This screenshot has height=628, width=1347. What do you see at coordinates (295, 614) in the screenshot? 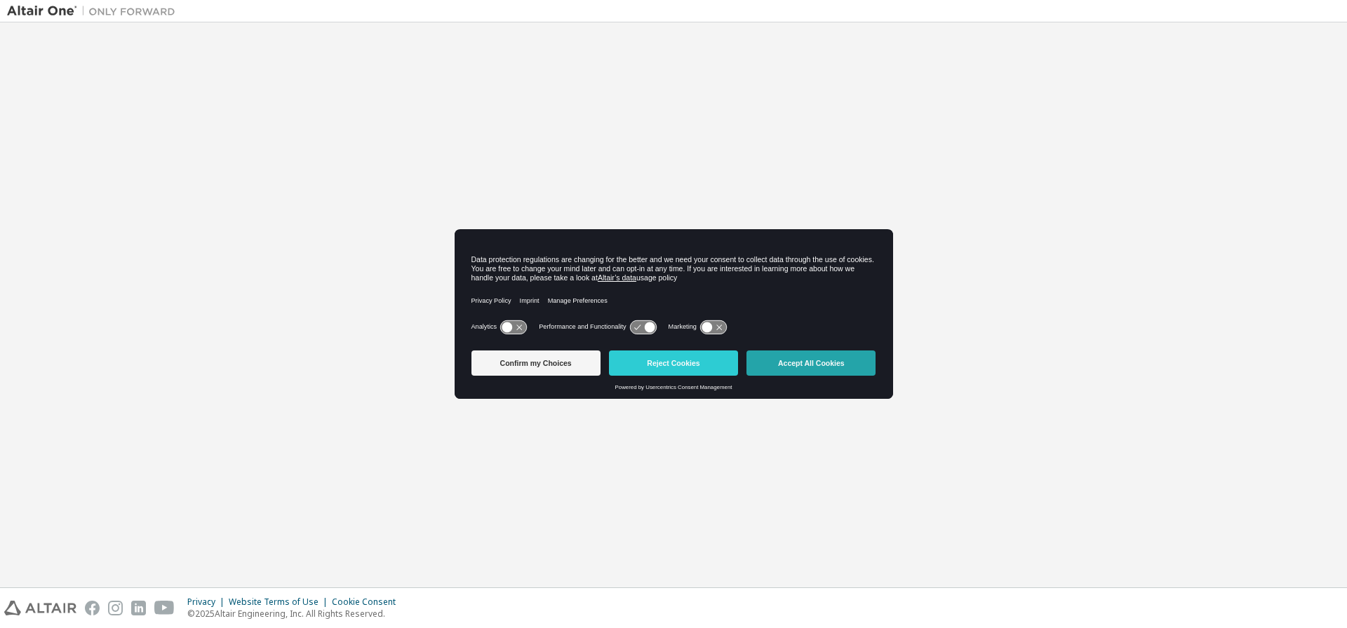
I see `p: © 2025 Altair Engineering, Inc. All Rights Reserved.` at bounding box center [295, 614].